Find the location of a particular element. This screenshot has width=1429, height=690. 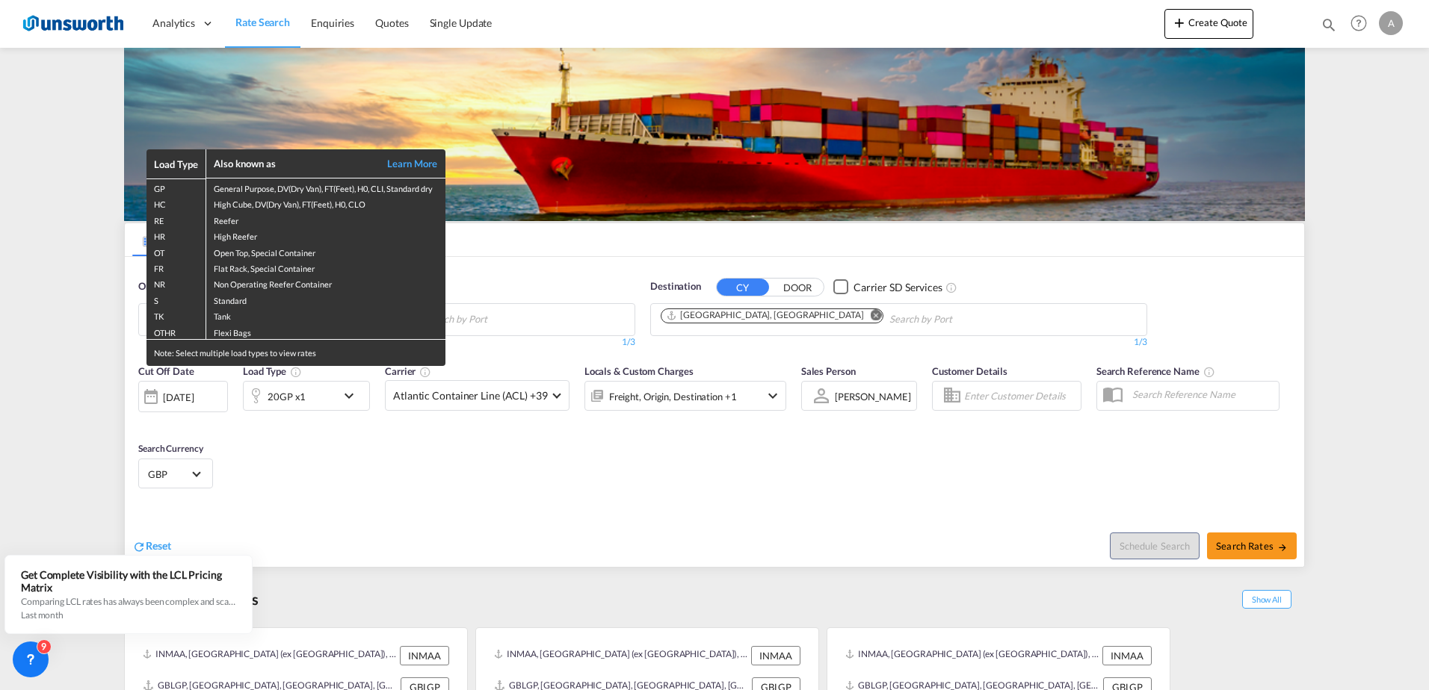

td: Flexi Bags is located at coordinates (326, 332).